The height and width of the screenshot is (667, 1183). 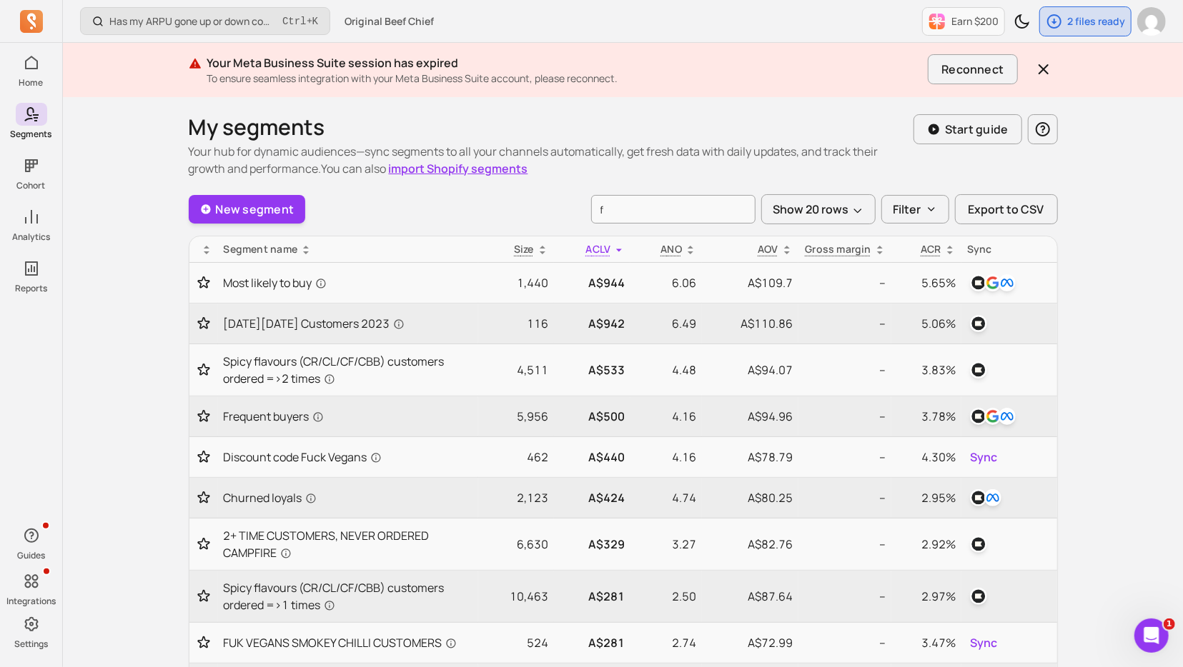 I want to click on p: A$533, so click(x=592, y=370).